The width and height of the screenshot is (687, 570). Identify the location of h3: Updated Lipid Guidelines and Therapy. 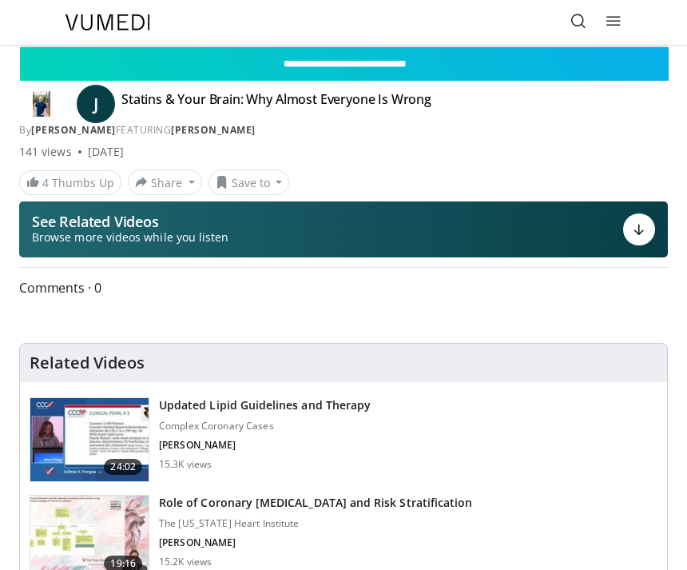
(265, 405).